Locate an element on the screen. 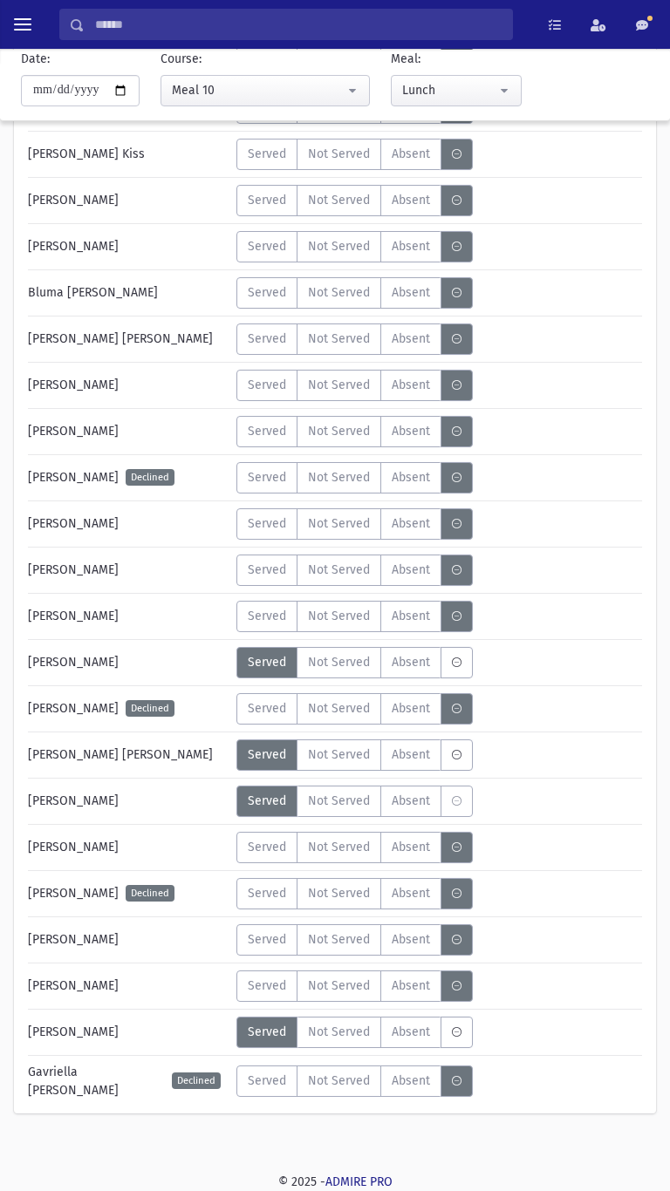 The width and height of the screenshot is (670, 1191). button: toggle menu is located at coordinates (23, 24).